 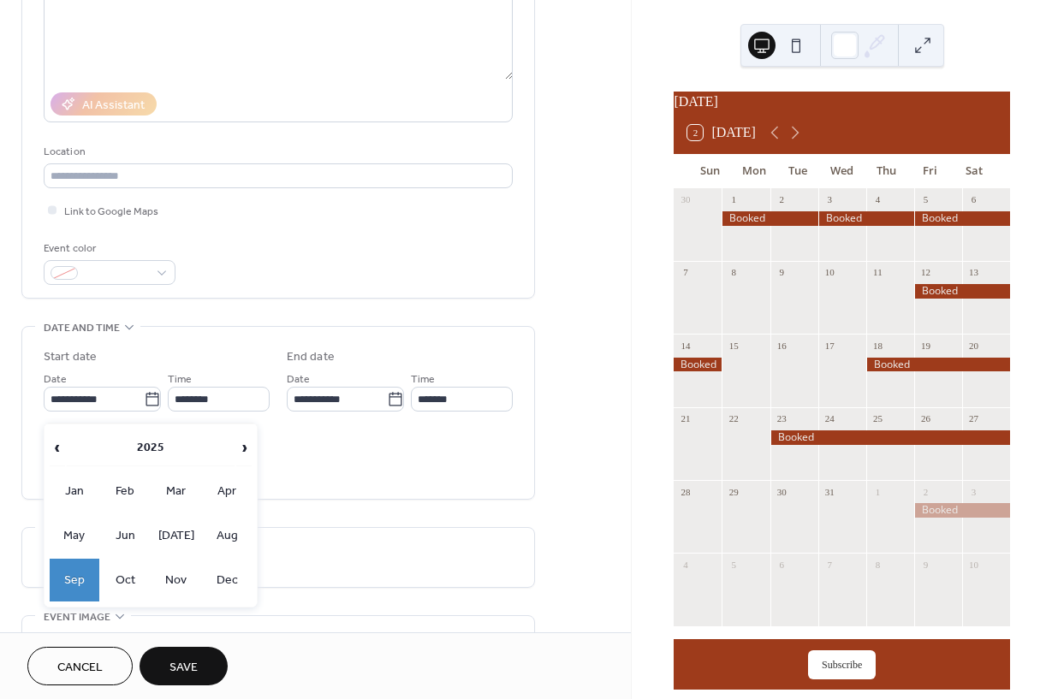 I want to click on div: 18, so click(x=877, y=345).